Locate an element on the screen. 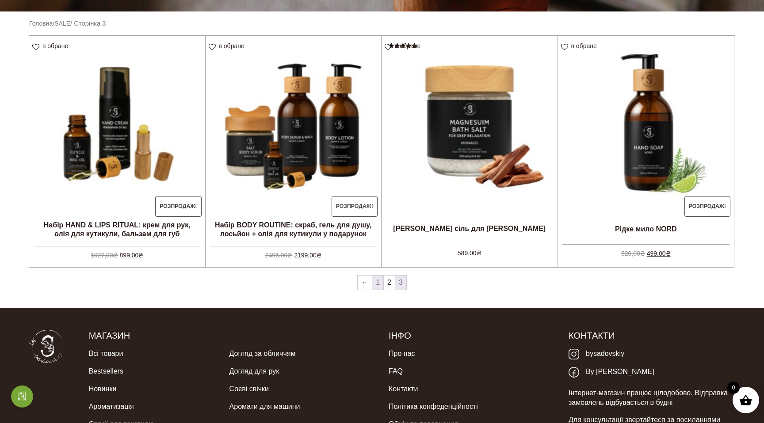 The height and width of the screenshot is (423, 764). h2: Набір HAND & LIPS RITUAL: крем для рук, олія для кутикули, бальзам для губ is located at coordinates (117, 229).